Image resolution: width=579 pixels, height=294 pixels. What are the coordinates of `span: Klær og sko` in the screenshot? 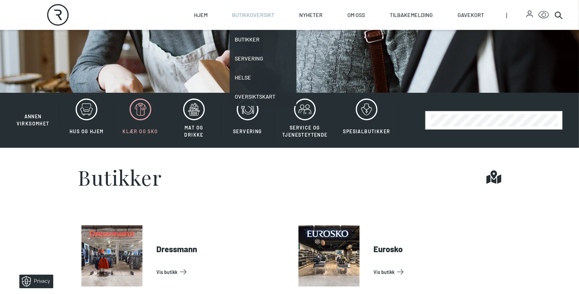 It's located at (140, 131).